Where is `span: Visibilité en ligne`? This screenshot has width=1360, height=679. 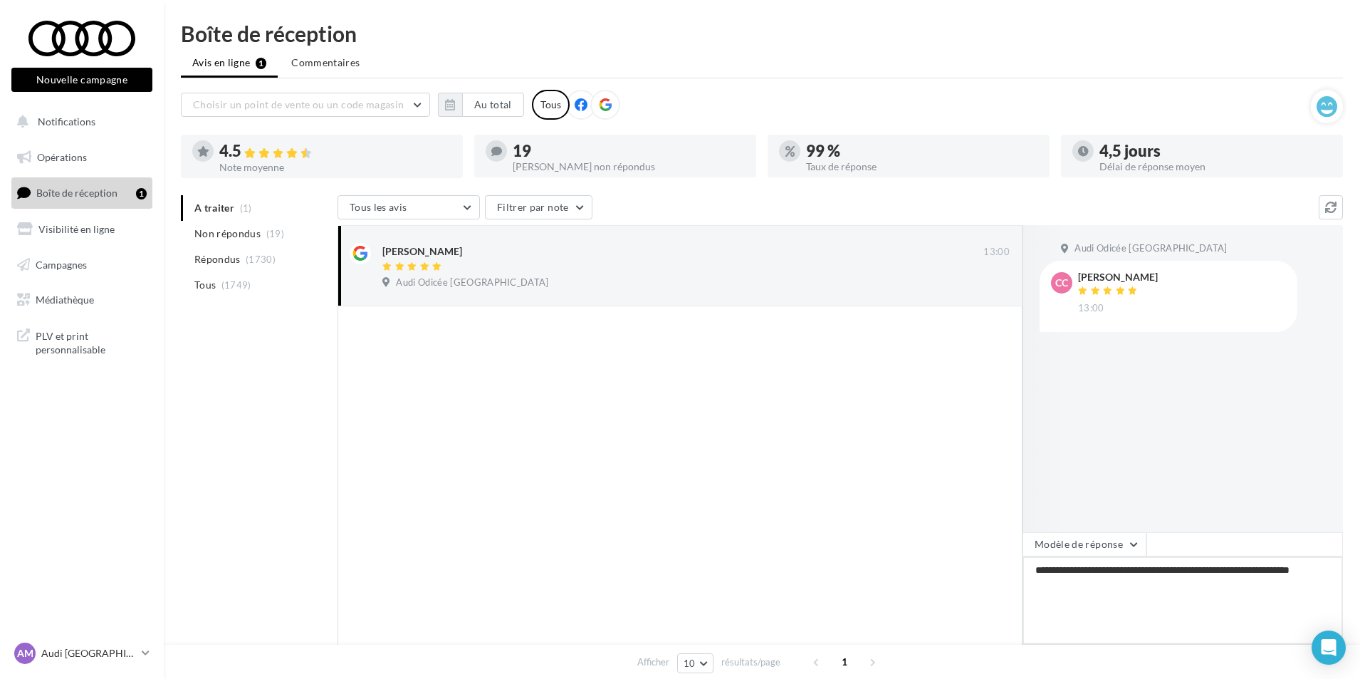
span: Visibilité en ligne is located at coordinates (76, 229).